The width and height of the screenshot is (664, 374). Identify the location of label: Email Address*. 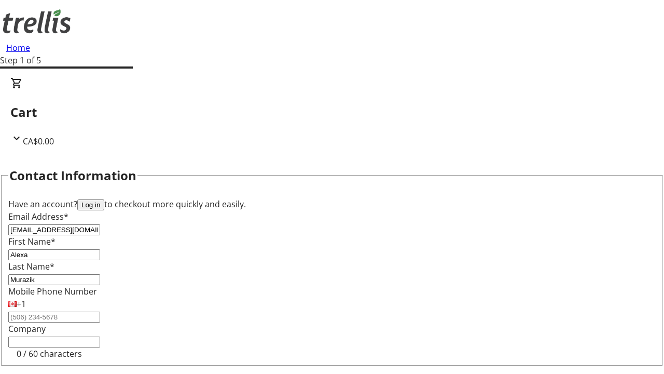
(38, 216).